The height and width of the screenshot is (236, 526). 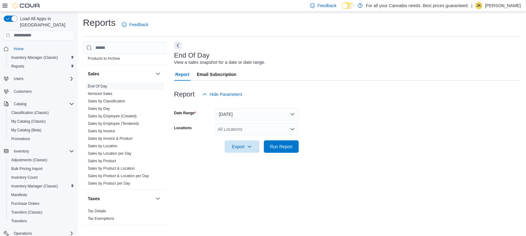 What do you see at coordinates (41, 204) in the screenshot?
I see `button: Purchase Orders` at bounding box center [41, 204].